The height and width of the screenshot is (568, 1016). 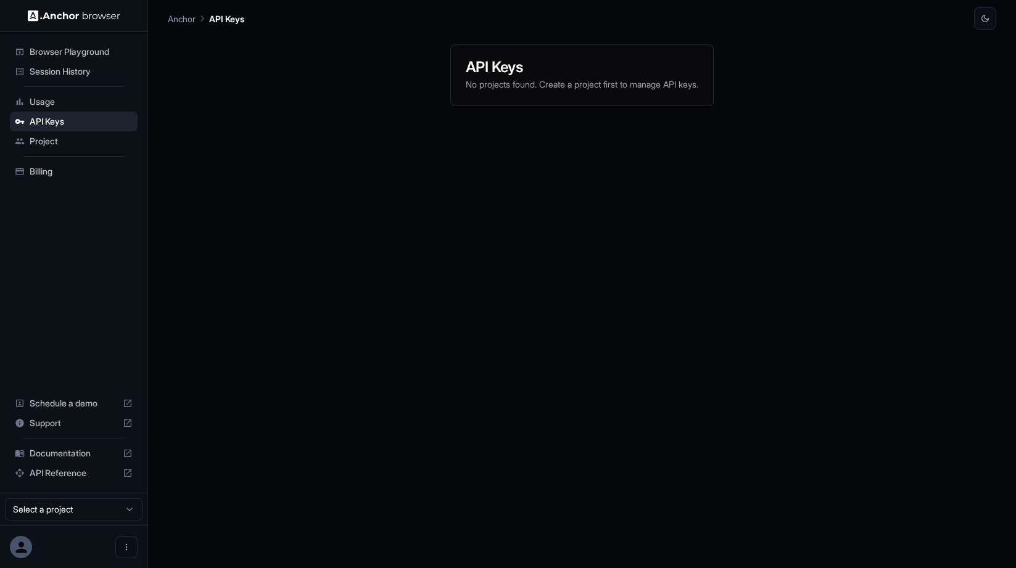 What do you see at coordinates (81, 122) in the screenshot?
I see `span: API Keys` at bounding box center [81, 122].